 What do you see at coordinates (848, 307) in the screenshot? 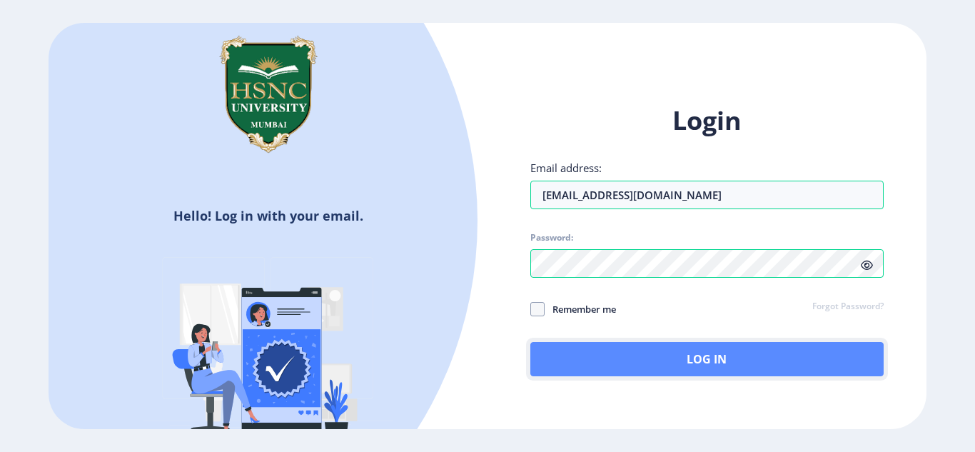
I see `a: Forgot Password?` at bounding box center [848, 307].